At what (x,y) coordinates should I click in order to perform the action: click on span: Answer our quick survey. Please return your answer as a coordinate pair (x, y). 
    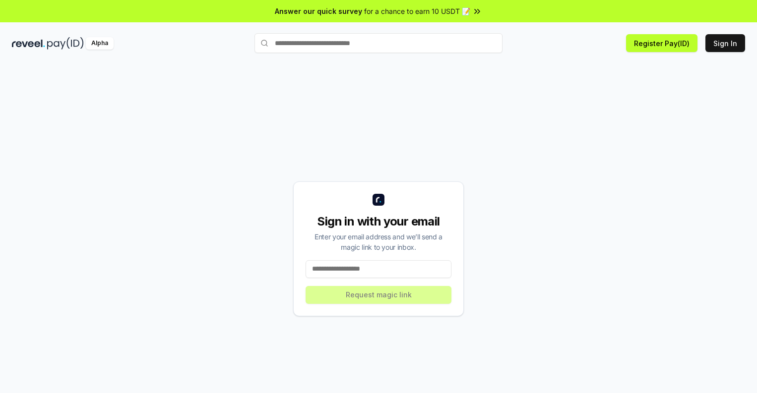
    Looking at the image, I should click on (318, 11).